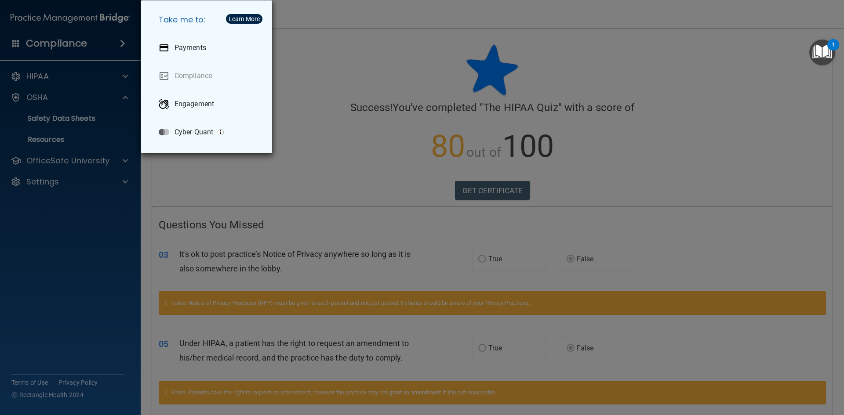 The width and height of the screenshot is (844, 415). Describe the element at coordinates (194, 132) in the screenshot. I see `p: Cyber Quant` at that location.